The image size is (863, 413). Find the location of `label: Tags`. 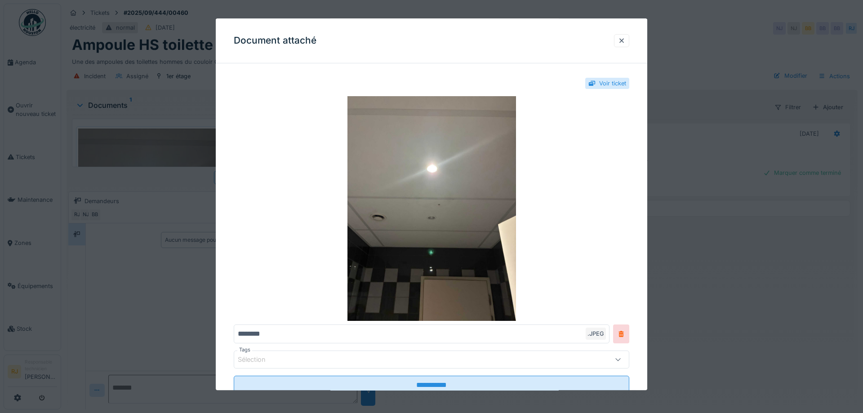

label: Tags is located at coordinates (245, 350).